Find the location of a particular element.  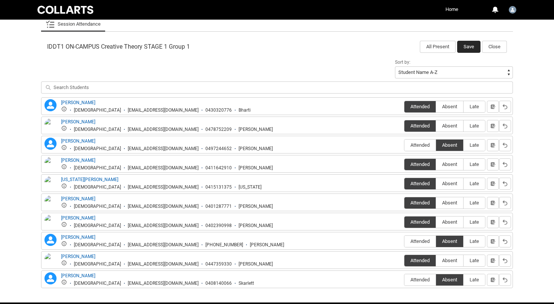

lightning-icon: Skarlett Hood is located at coordinates (50, 278).